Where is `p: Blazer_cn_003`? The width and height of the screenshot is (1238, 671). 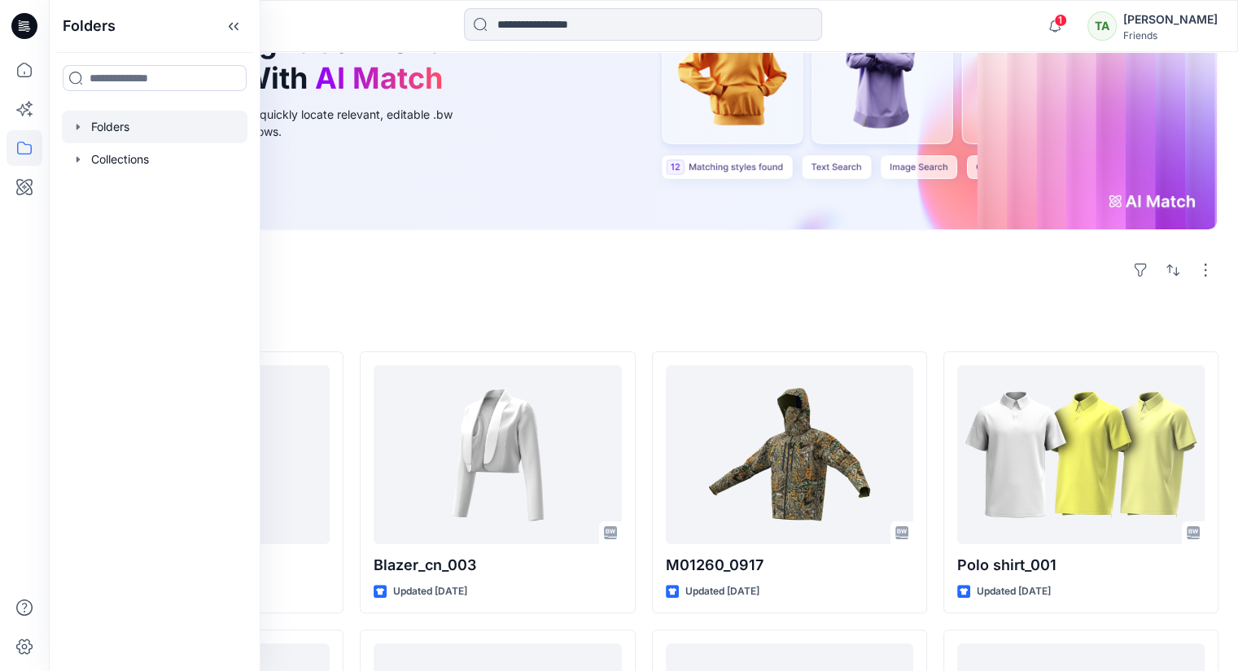
p: Blazer_cn_003 is located at coordinates (497, 566).